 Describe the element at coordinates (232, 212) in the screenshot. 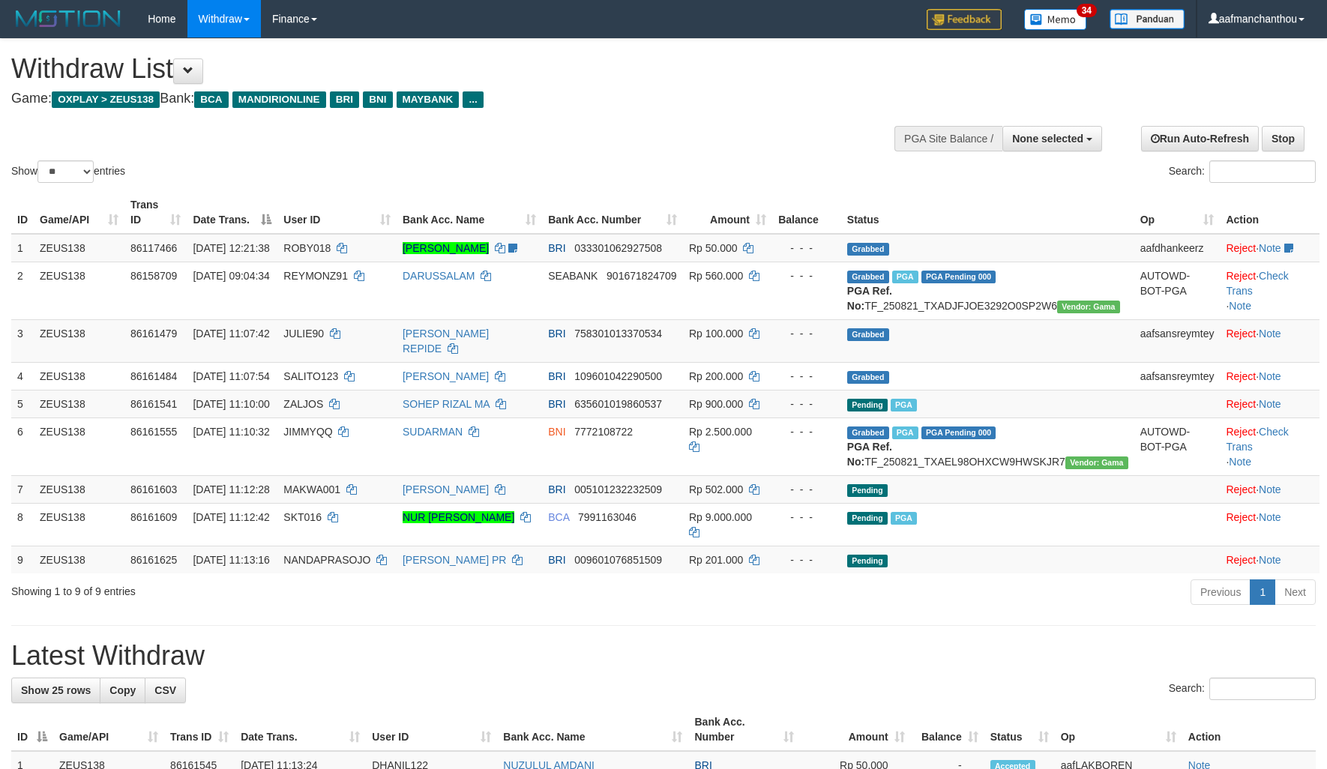

I see `th: Date Trans.: activate to sort column descending` at that location.